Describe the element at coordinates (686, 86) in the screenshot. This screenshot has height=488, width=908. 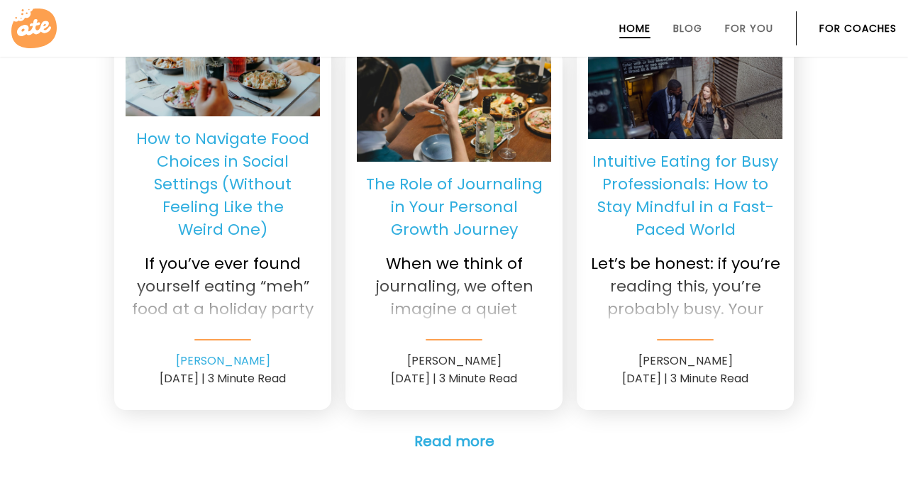
I see `a: intuitive eating for bust professionals. Image: Pexels - Mizuno K` at that location.